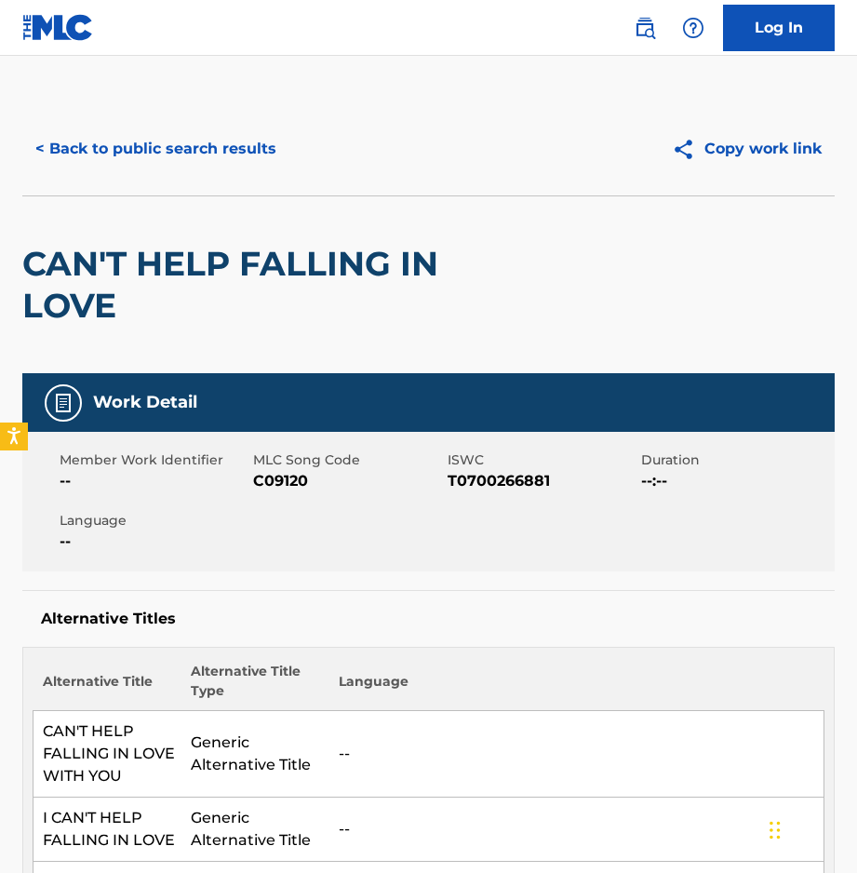 The image size is (857, 873). I want to click on h5: Work Detail, so click(145, 402).